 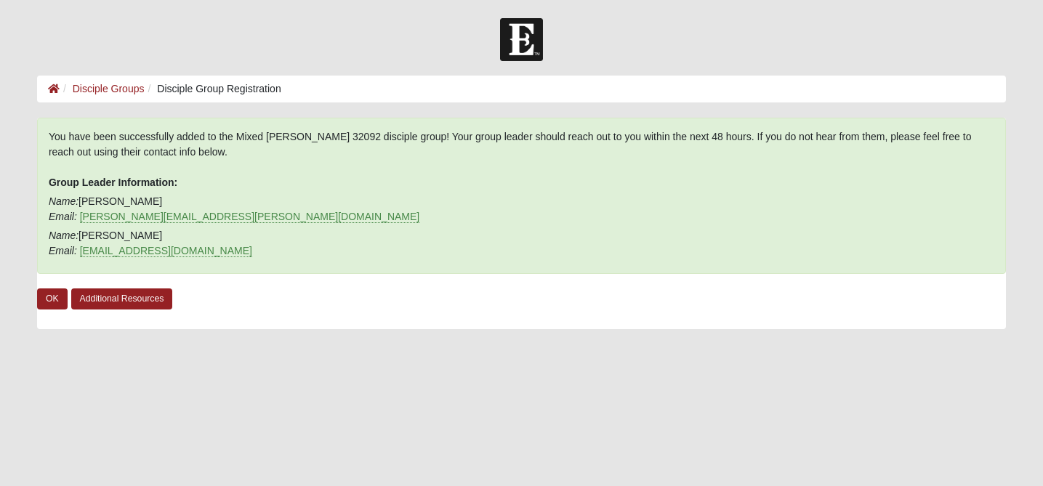 What do you see at coordinates (521, 39) in the screenshot?
I see `img: Church of Eleven22 Logo` at bounding box center [521, 39].